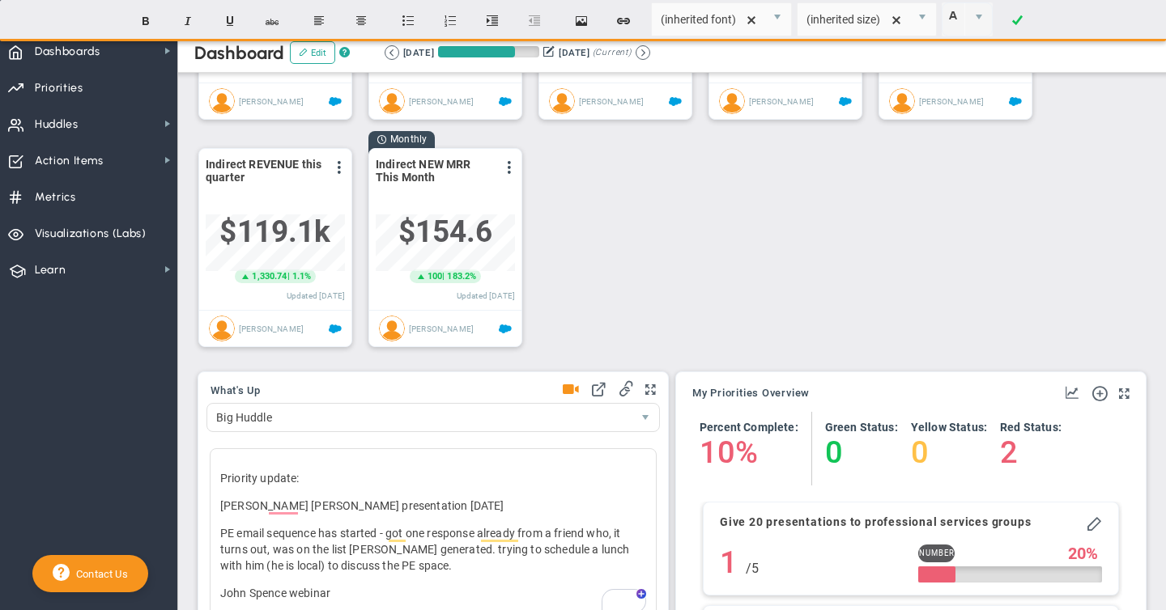  I want to click on button: Insert hyperlink, so click(623, 21).